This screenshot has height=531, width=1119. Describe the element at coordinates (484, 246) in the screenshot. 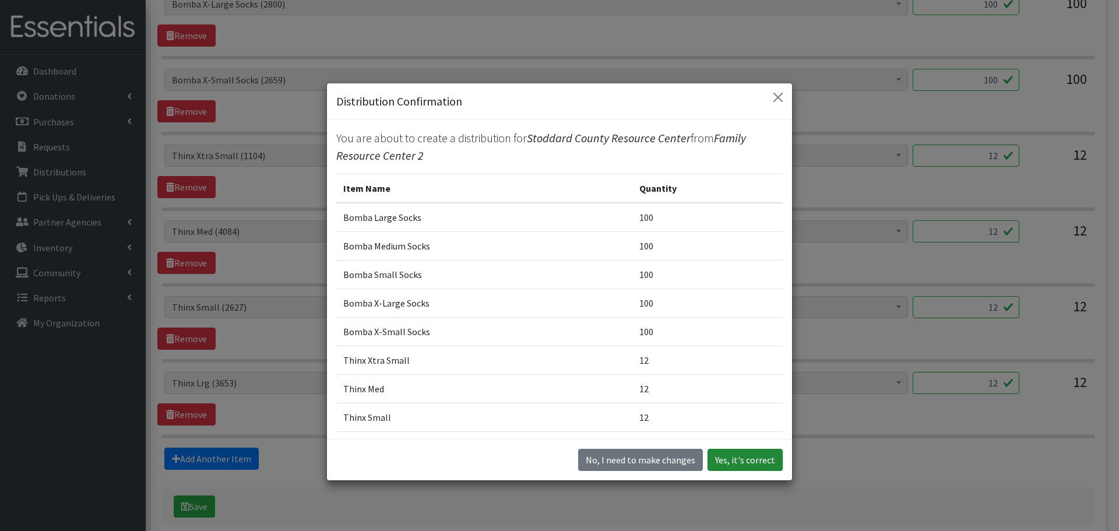

I see `td: Bomba Medium Socks` at that location.